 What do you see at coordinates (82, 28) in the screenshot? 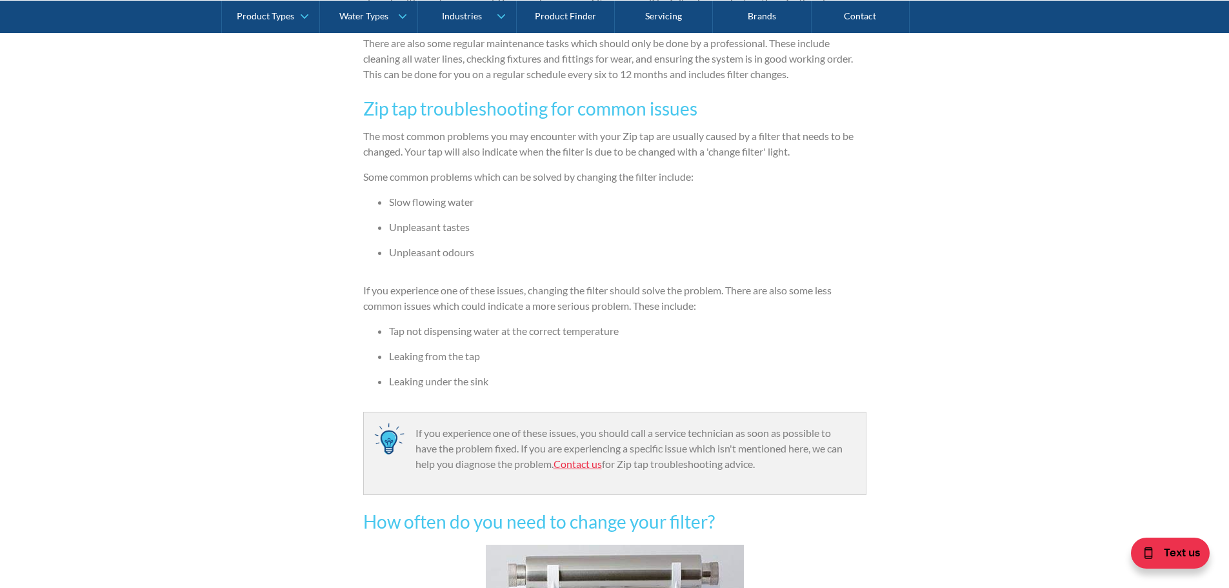
I see `span: Text us` at bounding box center [82, 28].